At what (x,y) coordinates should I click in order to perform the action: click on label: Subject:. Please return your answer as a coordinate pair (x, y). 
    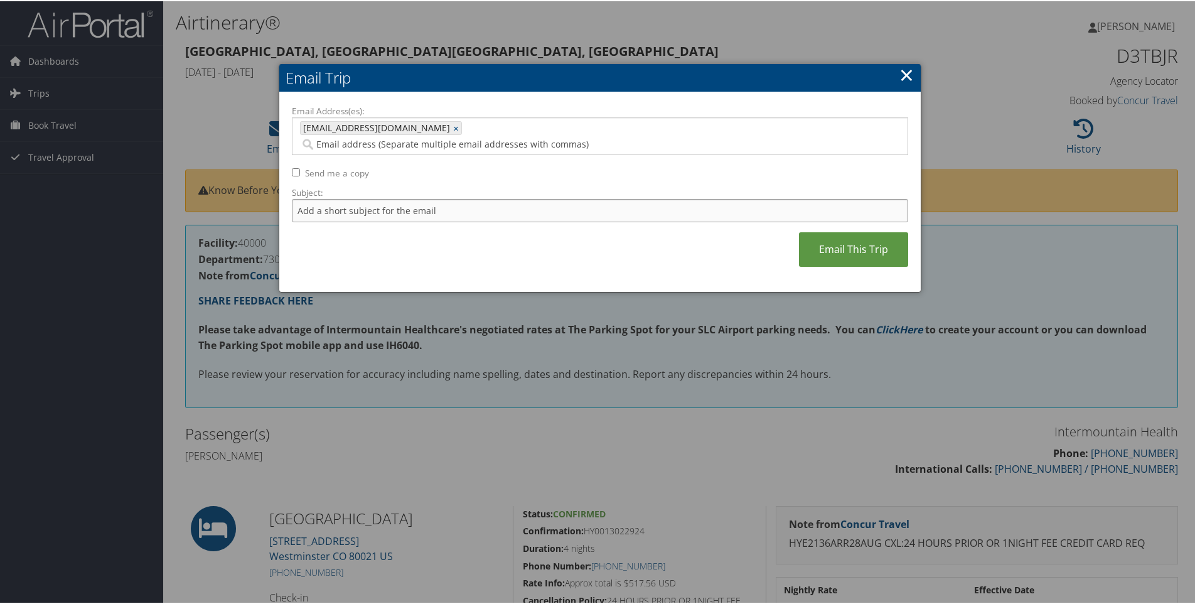
    Looking at the image, I should click on (600, 191).